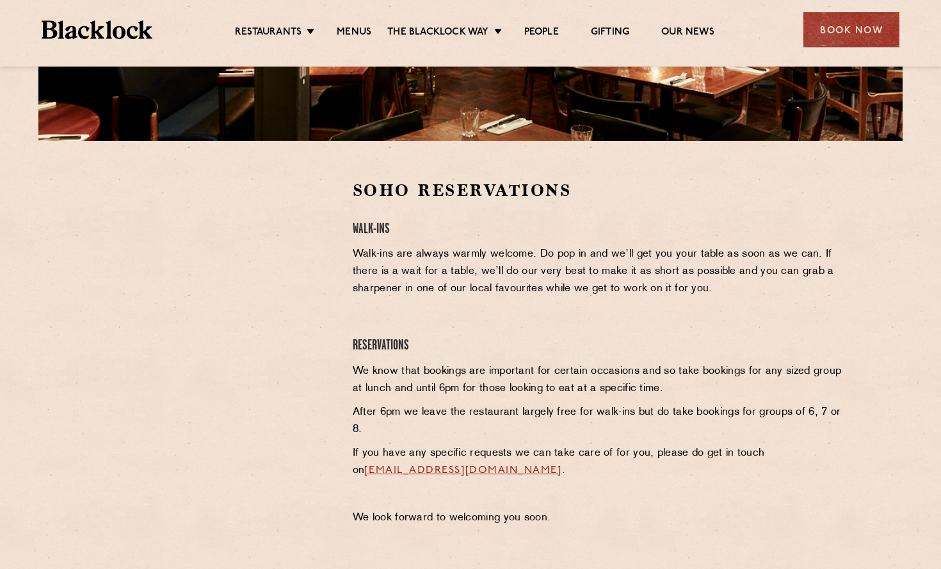 The image size is (941, 569). I want to click on div: Book Now, so click(851, 29).